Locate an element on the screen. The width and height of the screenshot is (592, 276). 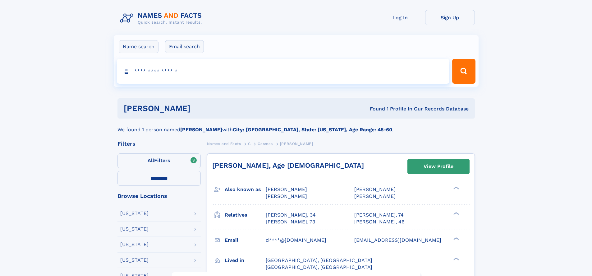
a: C is located at coordinates (249, 143).